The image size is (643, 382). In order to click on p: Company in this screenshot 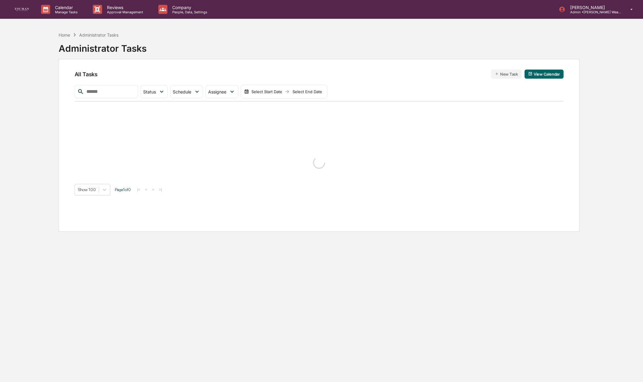, I will do `click(189, 7)`.